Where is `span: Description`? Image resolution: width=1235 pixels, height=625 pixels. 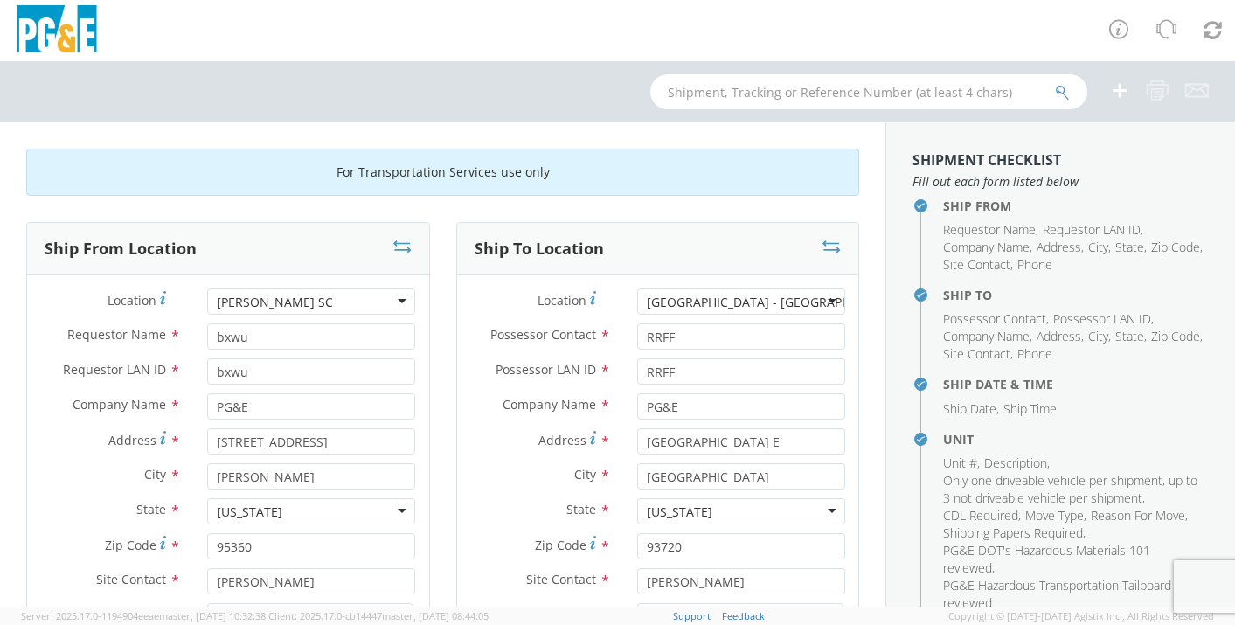
span: Description is located at coordinates (1016, 462).